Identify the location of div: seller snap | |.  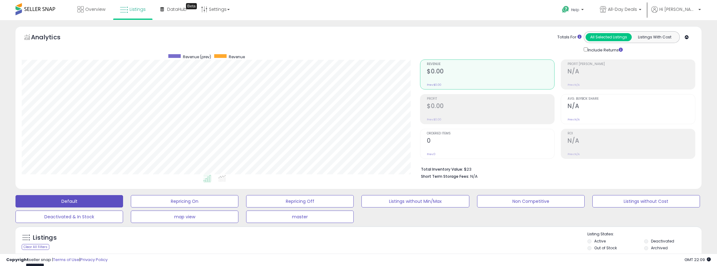
(57, 260).